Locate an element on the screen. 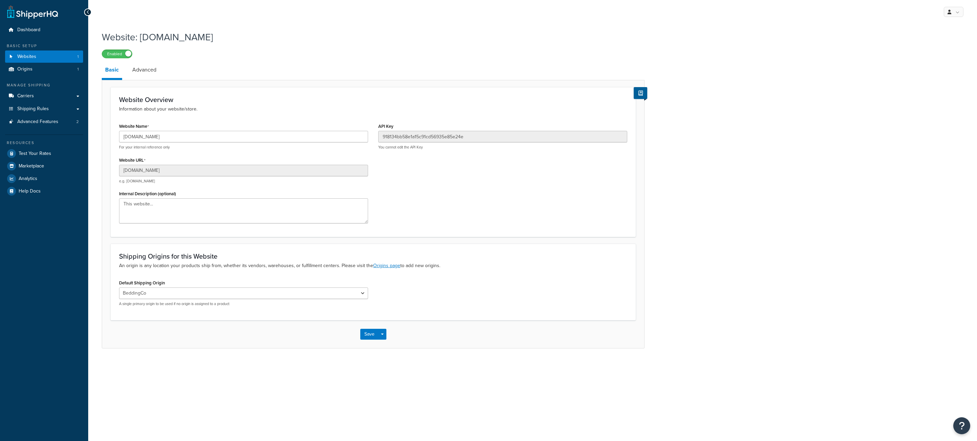 The width and height of the screenshot is (977, 441). li: Shipping Rules is located at coordinates (44, 109).